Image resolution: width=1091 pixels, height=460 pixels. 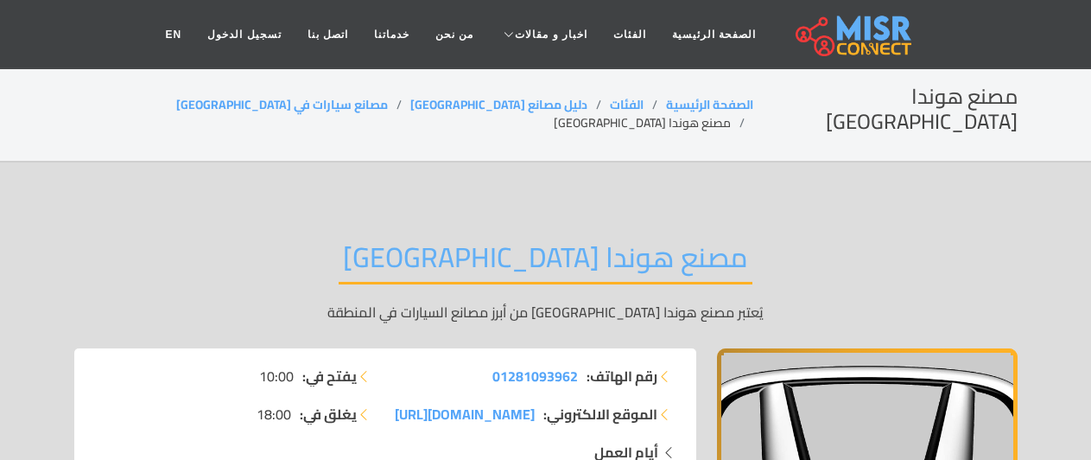 I want to click on img: main.misr_connect, so click(x=854, y=35).